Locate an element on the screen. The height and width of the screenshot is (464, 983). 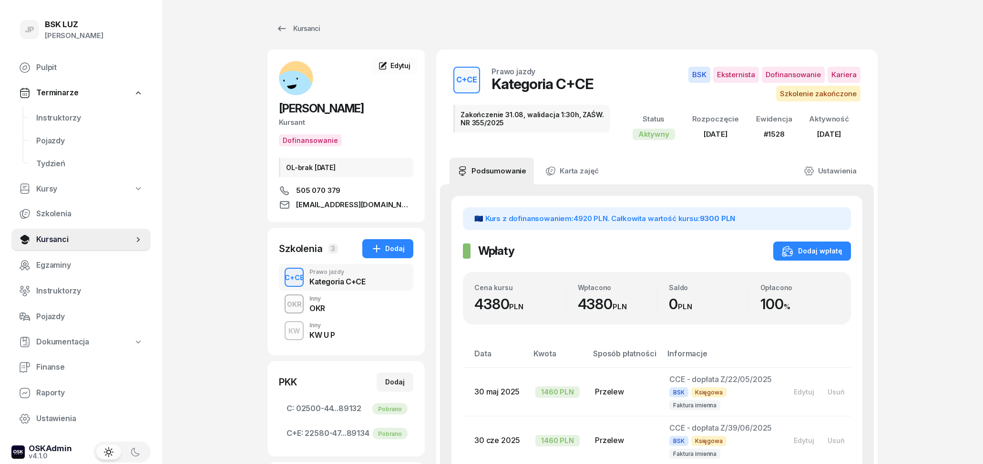
span: 3 is located at coordinates (333, 249).